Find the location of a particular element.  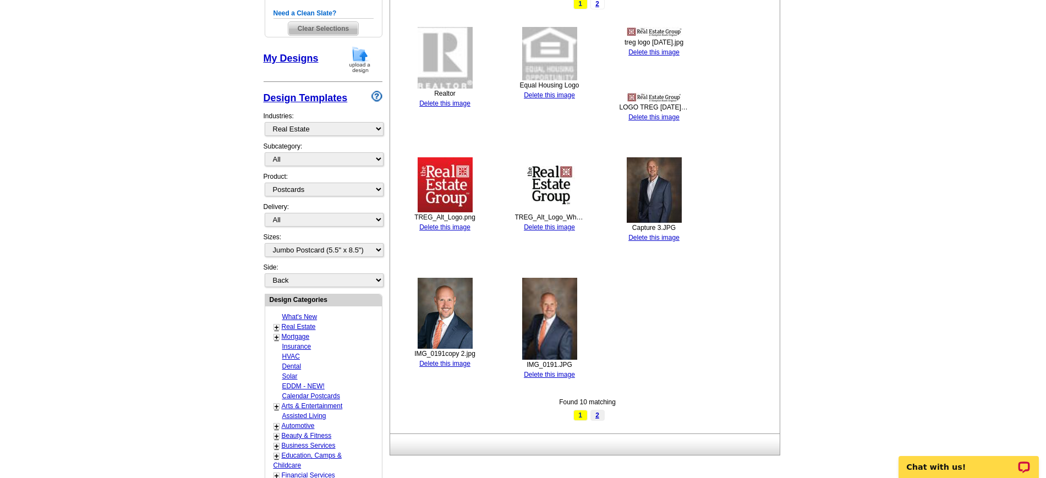

a: Business Services is located at coordinates (309, 446).